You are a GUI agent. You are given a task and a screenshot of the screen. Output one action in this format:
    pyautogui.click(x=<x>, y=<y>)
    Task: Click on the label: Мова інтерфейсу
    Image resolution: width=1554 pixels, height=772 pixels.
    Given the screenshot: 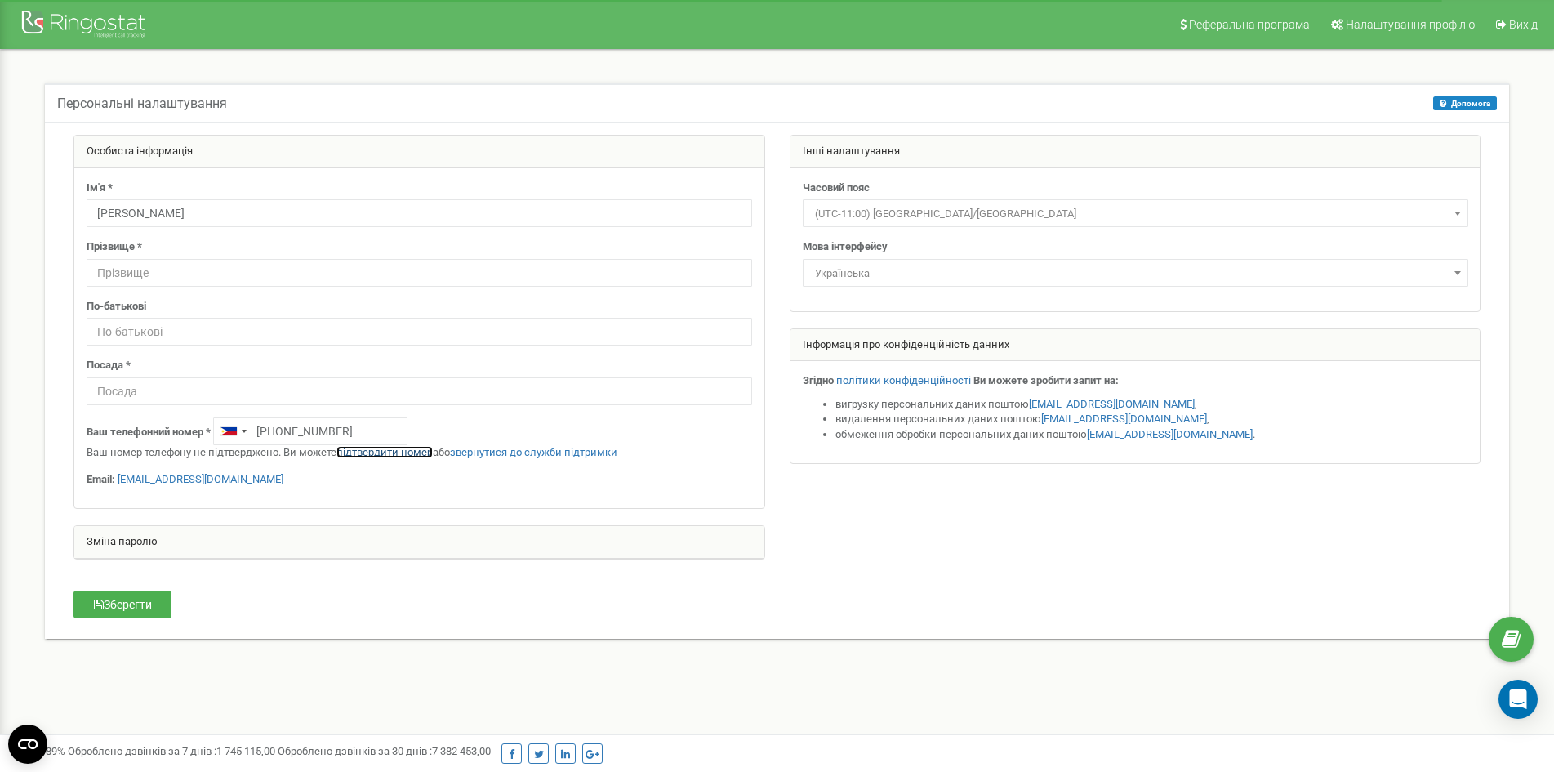 What is the action you would take?
    pyautogui.click(x=845, y=247)
    